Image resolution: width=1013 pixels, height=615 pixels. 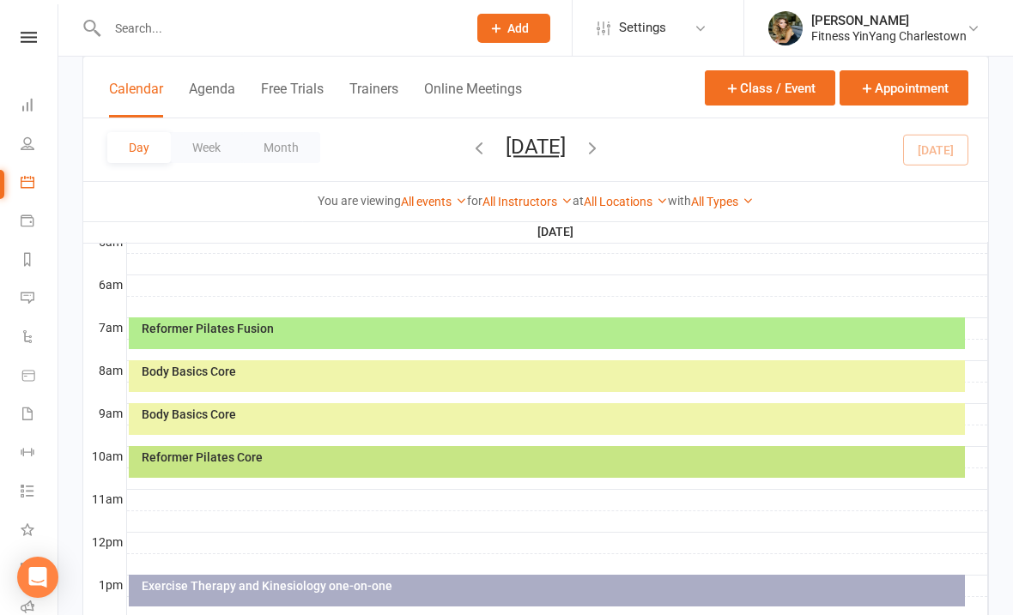 What do you see at coordinates (38, 578) in the screenshot?
I see `div: Open Intercom Messenger` at bounding box center [38, 578].